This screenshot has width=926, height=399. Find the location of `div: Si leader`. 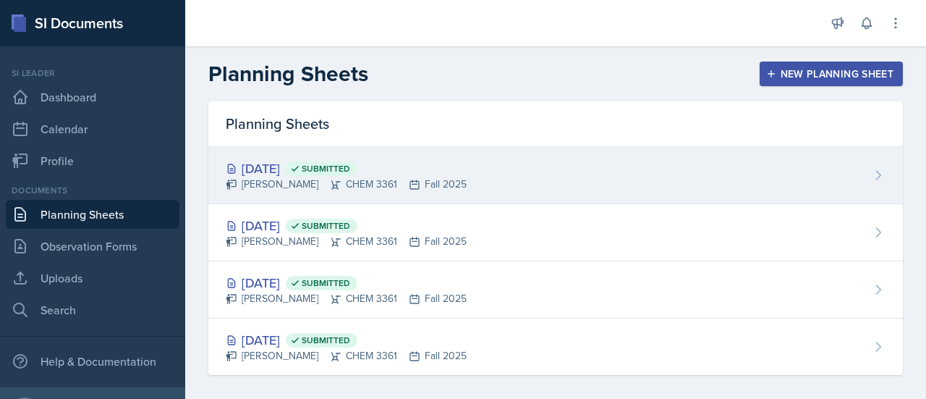

div: Si leader is located at coordinates (93, 73).